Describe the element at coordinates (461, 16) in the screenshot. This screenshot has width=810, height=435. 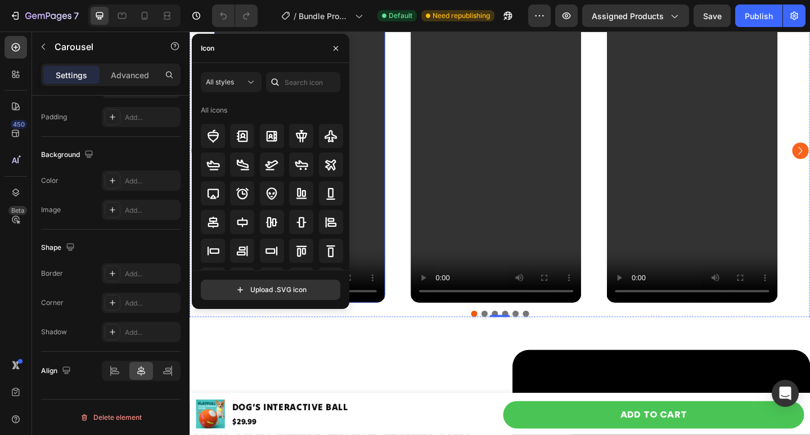
I see `span: Need republishing` at that location.